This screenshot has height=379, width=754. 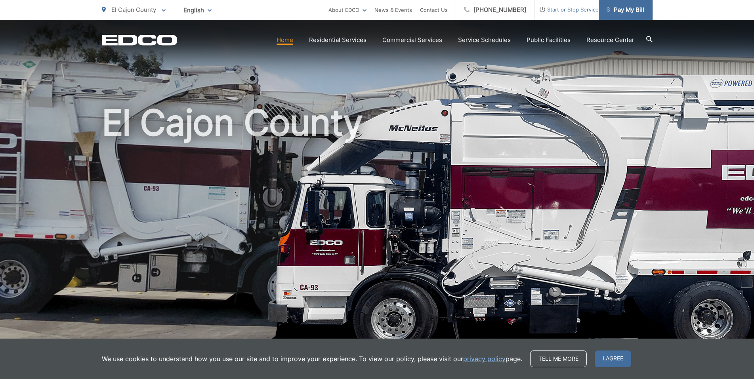 I want to click on a: Public Facilities, so click(x=548, y=40).